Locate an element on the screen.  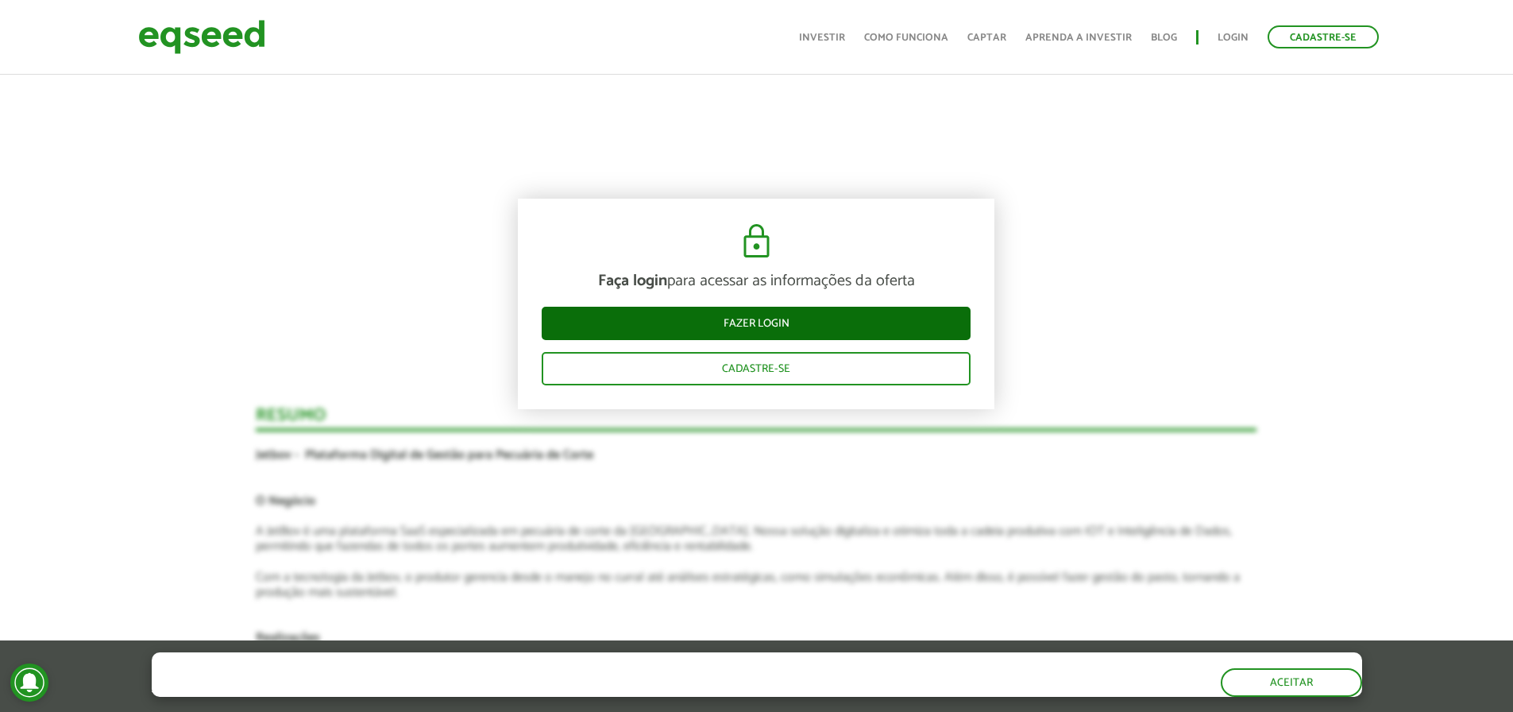
a: política de privacidade e de cookies is located at coordinates (453, 689).